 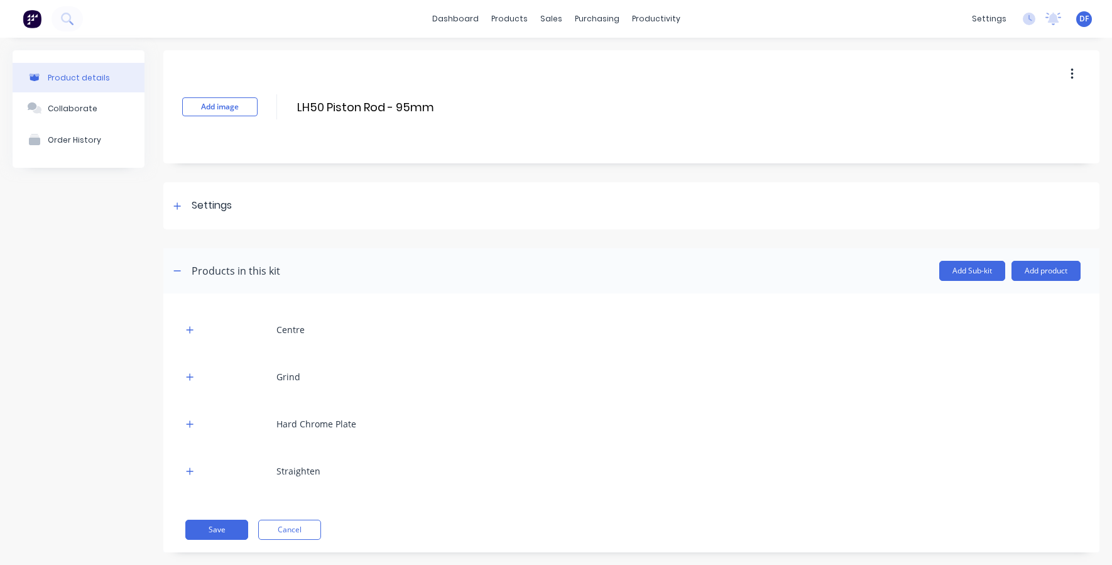 I want to click on div: Straighten, so click(x=298, y=470).